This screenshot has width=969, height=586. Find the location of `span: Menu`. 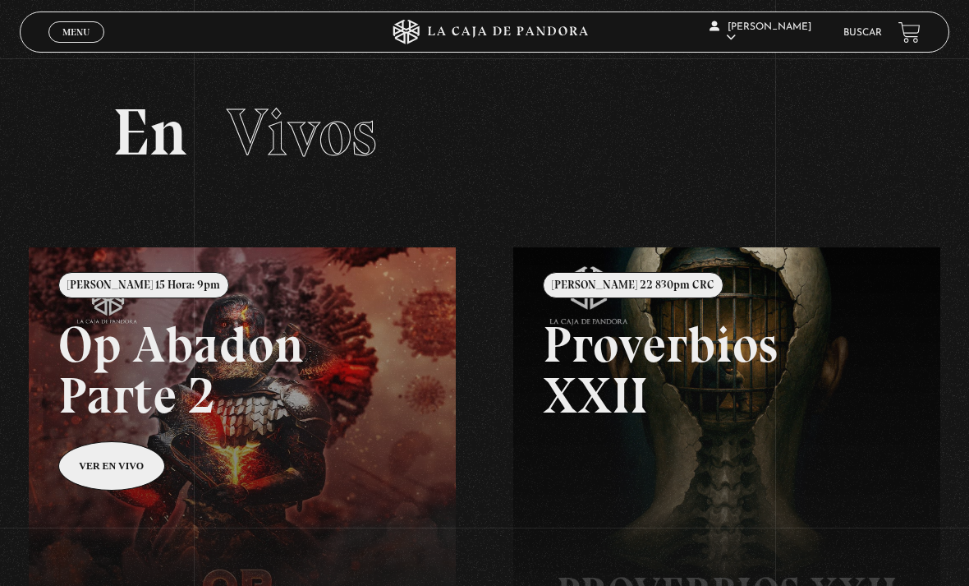

span: Menu is located at coordinates (76, 32).